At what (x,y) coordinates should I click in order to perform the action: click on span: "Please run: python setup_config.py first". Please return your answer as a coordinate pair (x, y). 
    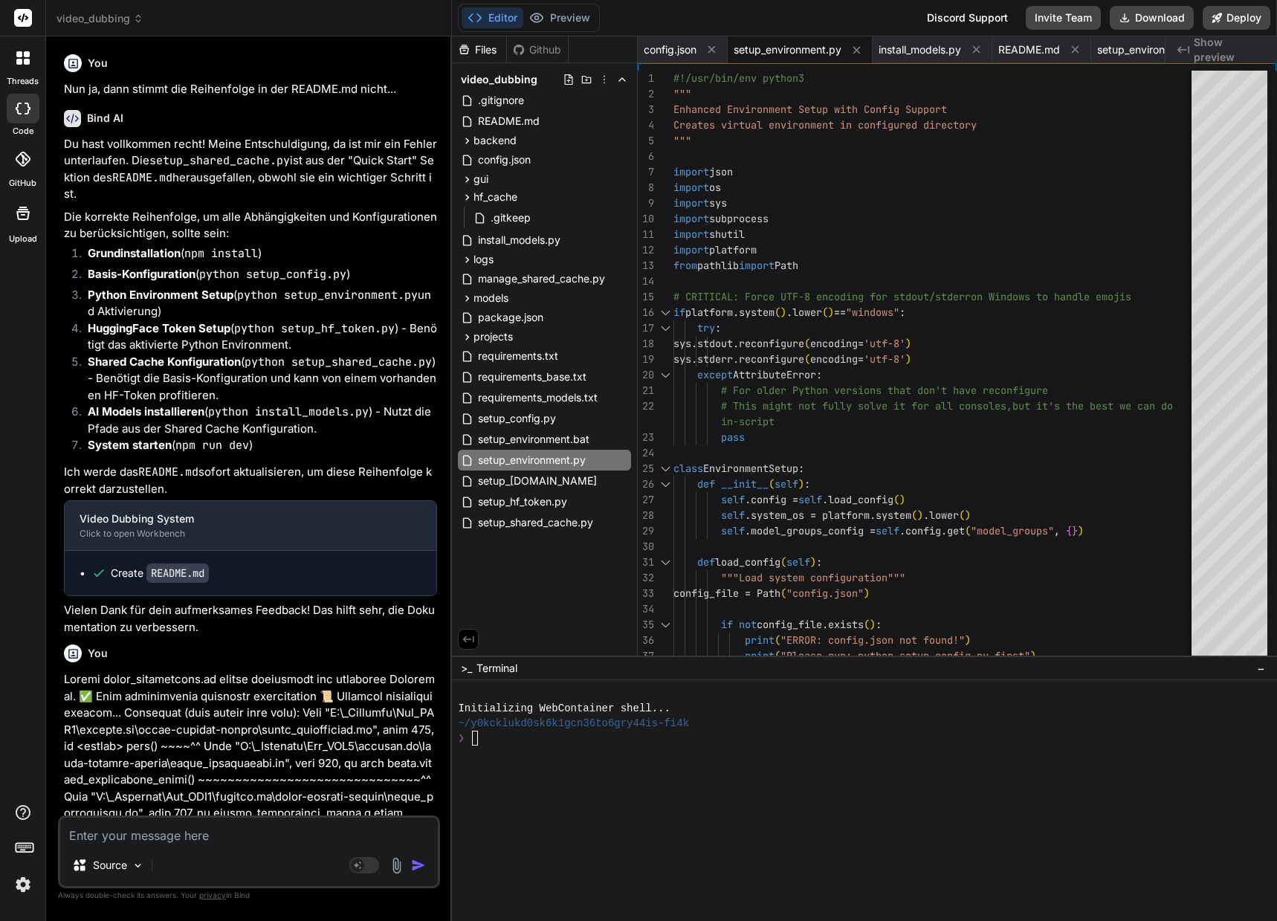
    Looking at the image, I should click on (905, 656).